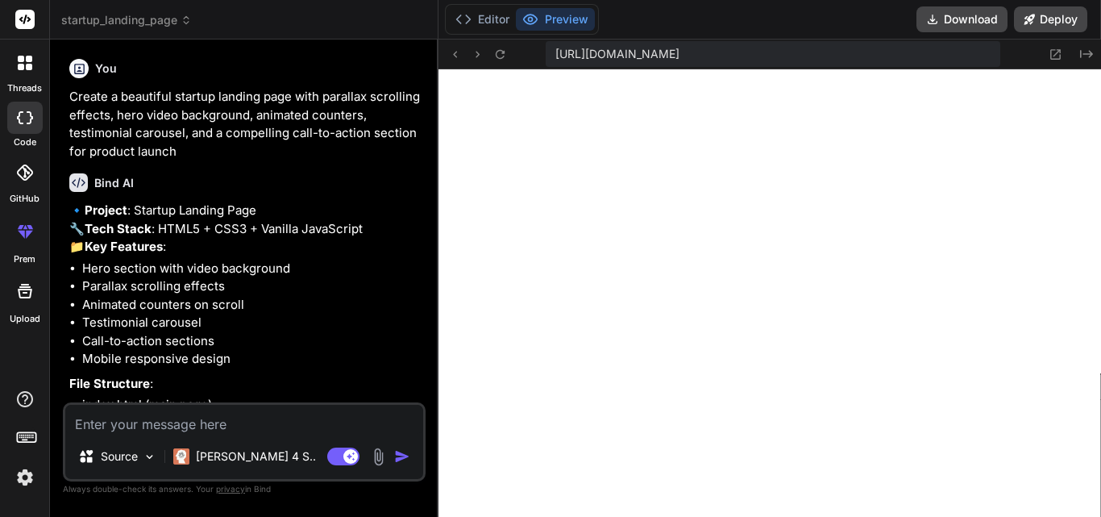 Image resolution: width=1101 pixels, height=517 pixels. I want to click on strong: Key Features, so click(123, 246).